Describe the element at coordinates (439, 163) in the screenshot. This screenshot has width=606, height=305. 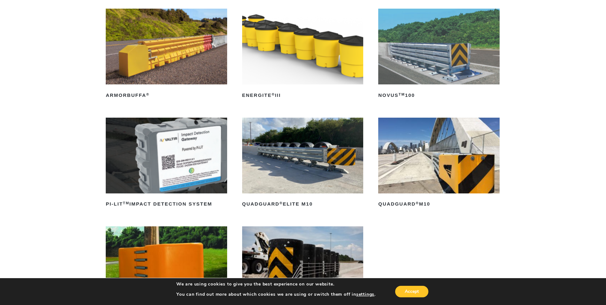
I see `a: QuadGuard®M10` at that location.